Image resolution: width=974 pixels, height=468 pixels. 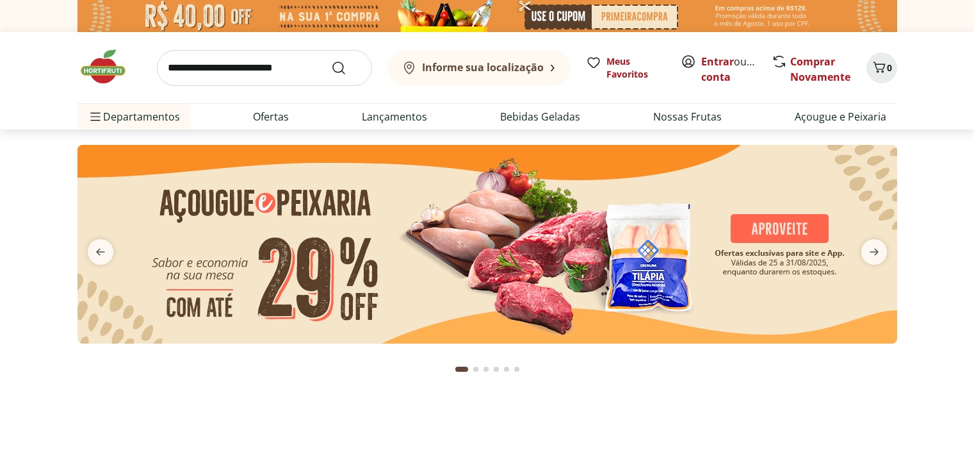 I want to click on a: Meus Favoritos, so click(x=626, y=68).